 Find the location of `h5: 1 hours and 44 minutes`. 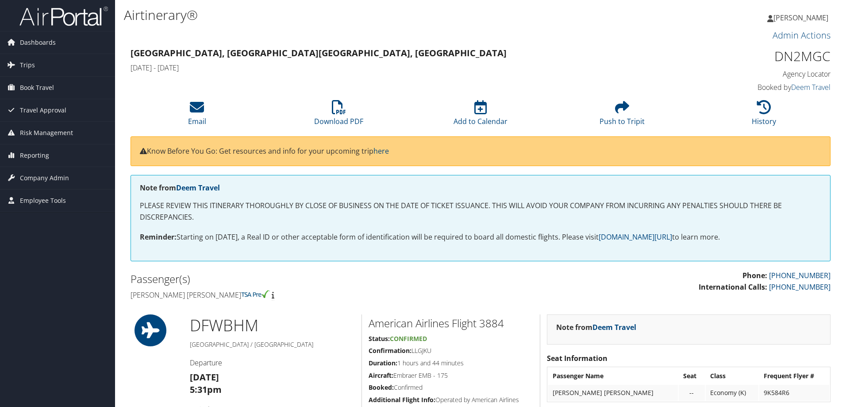

h5: 1 hours and 44 minutes is located at coordinates (451, 363).